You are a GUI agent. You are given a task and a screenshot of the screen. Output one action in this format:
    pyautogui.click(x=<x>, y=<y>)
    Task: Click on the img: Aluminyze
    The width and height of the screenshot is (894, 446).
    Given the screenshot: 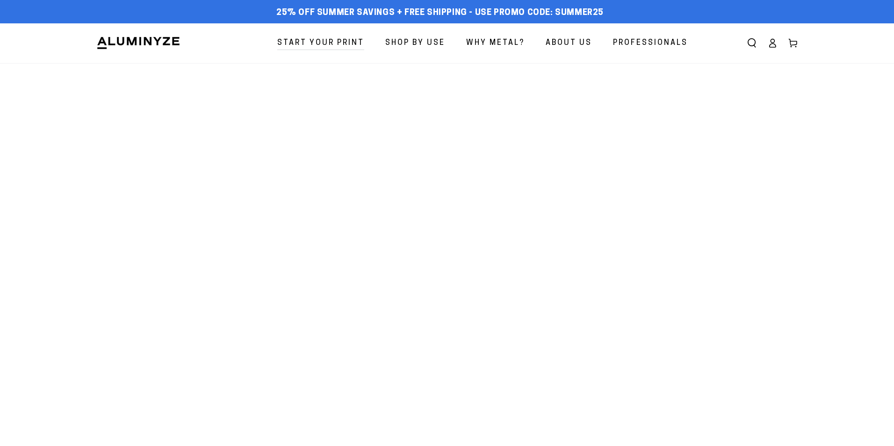 What is the action you would take?
    pyautogui.click(x=138, y=43)
    